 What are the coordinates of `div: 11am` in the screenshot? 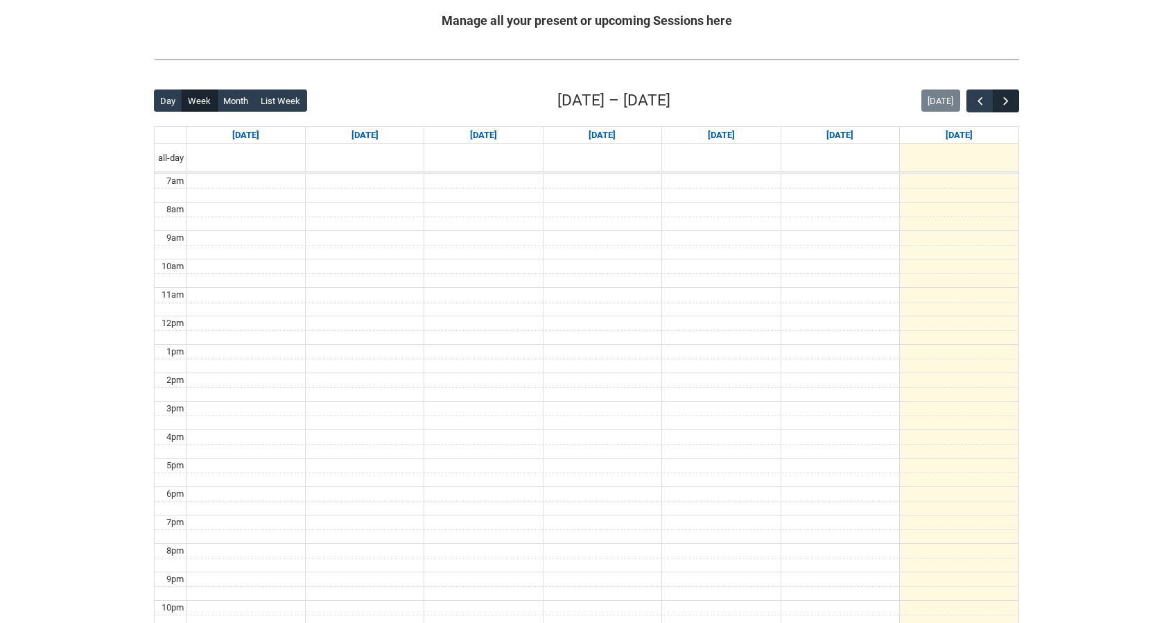 It's located at (173, 295).